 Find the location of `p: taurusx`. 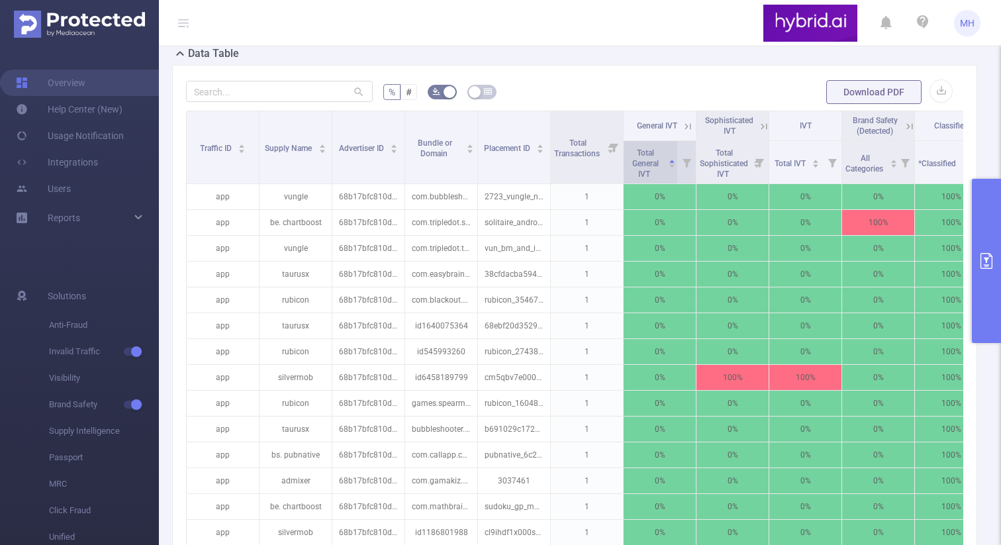

p: taurusx is located at coordinates (295, 274).